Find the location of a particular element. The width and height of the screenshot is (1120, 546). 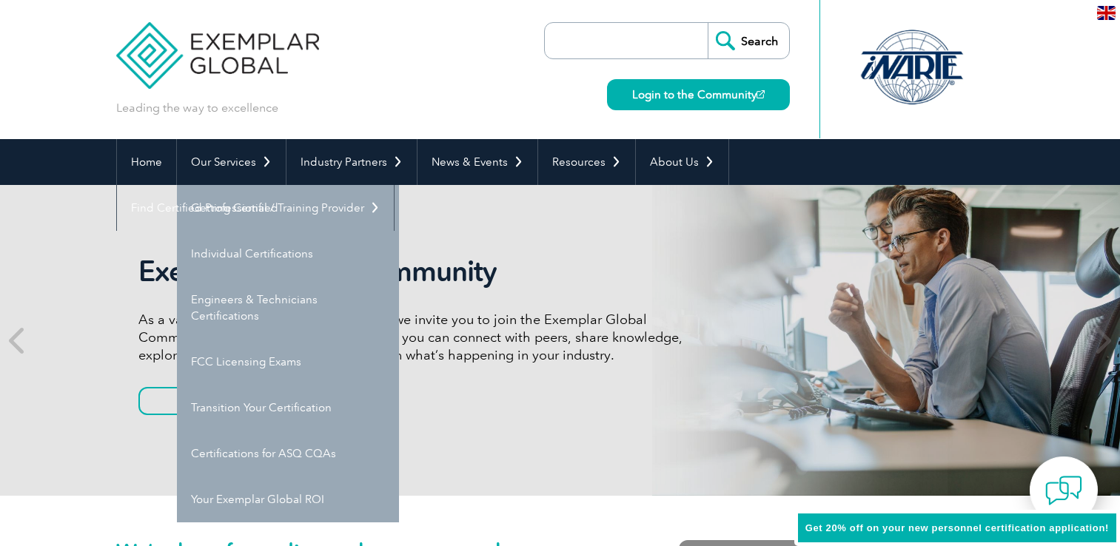

img: contact-chat.png is located at coordinates (1064, 491).